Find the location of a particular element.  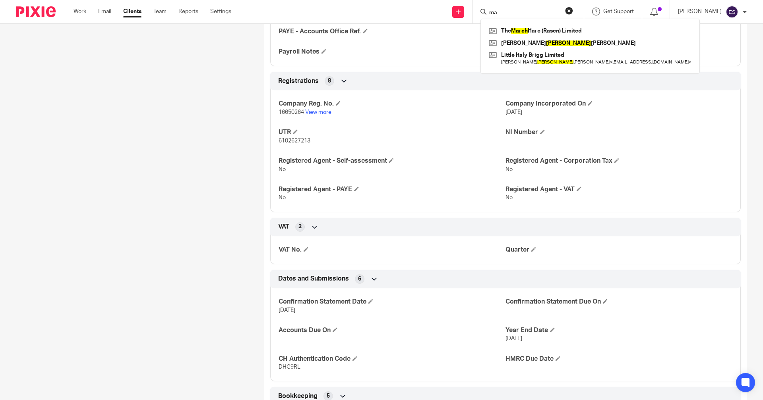

h4: UTR is located at coordinates (392, 132).